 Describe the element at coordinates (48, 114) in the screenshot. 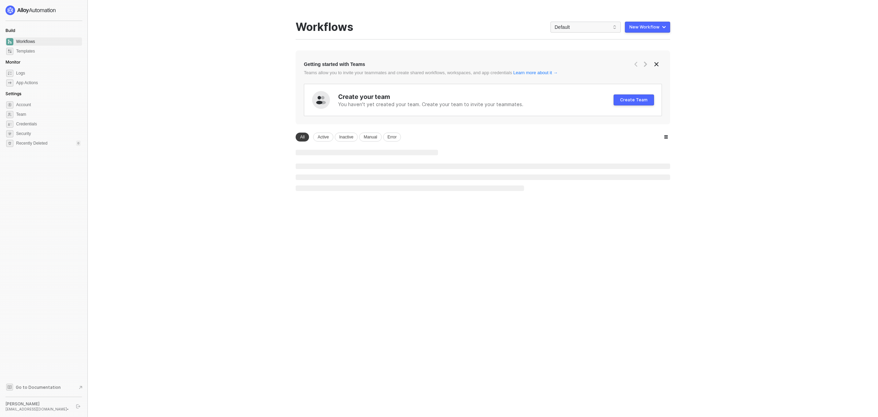

I see `span: Team` at that location.